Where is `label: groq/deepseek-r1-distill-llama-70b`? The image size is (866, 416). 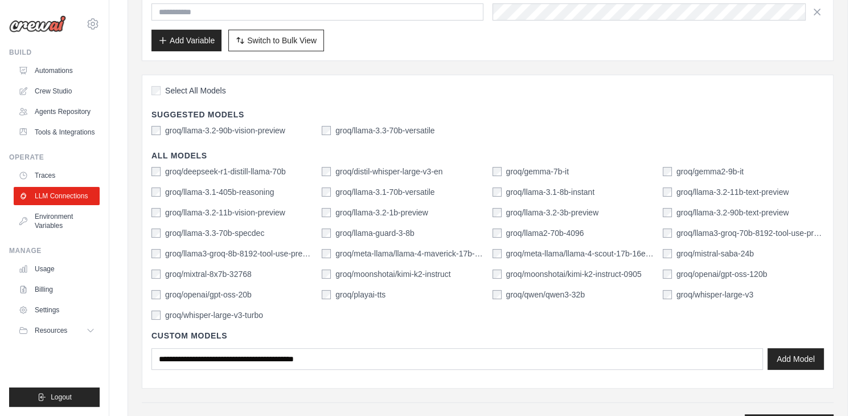
label: groq/deepseek-r1-distill-llama-70b is located at coordinates (225, 171).